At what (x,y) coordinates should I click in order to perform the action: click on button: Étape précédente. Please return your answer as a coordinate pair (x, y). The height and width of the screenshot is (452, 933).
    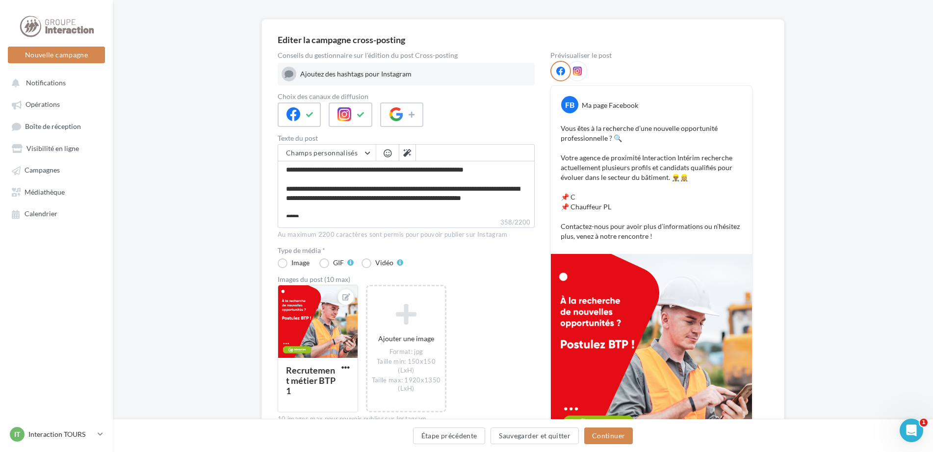
    Looking at the image, I should click on (450, 436).